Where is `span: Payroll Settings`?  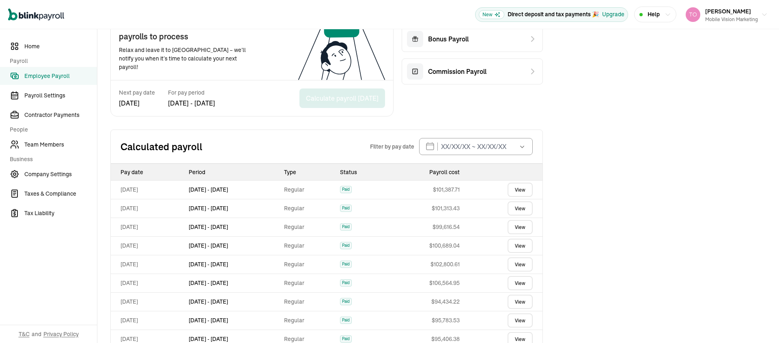 span: Payroll Settings is located at coordinates (60, 95).